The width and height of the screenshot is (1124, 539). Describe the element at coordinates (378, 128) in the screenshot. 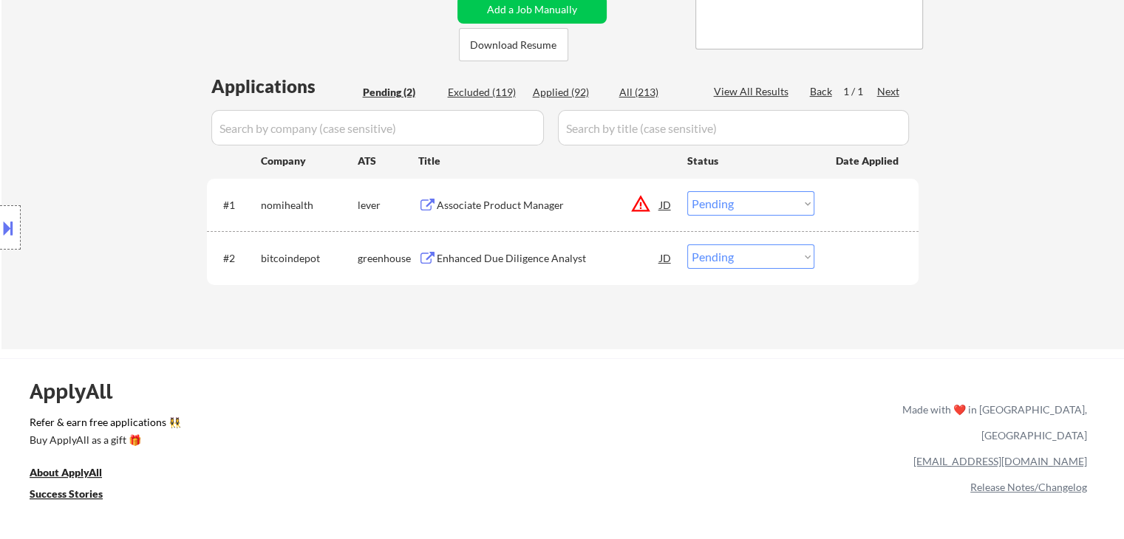

I see `input: Search by company (case sensitive)` at that location.